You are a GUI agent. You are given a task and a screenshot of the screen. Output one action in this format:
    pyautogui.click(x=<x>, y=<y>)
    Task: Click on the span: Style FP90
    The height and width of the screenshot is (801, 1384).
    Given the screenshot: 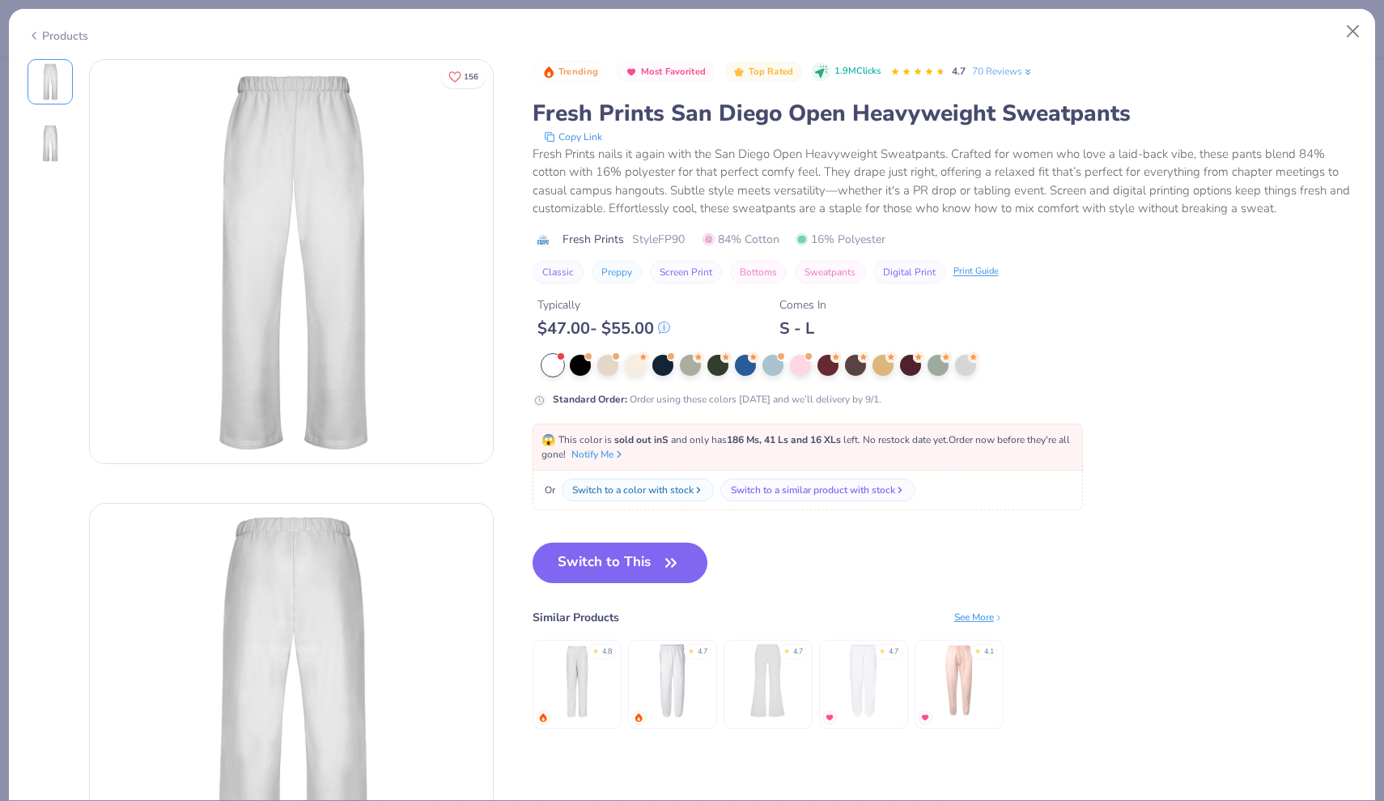 What is the action you would take?
    pyautogui.click(x=658, y=239)
    